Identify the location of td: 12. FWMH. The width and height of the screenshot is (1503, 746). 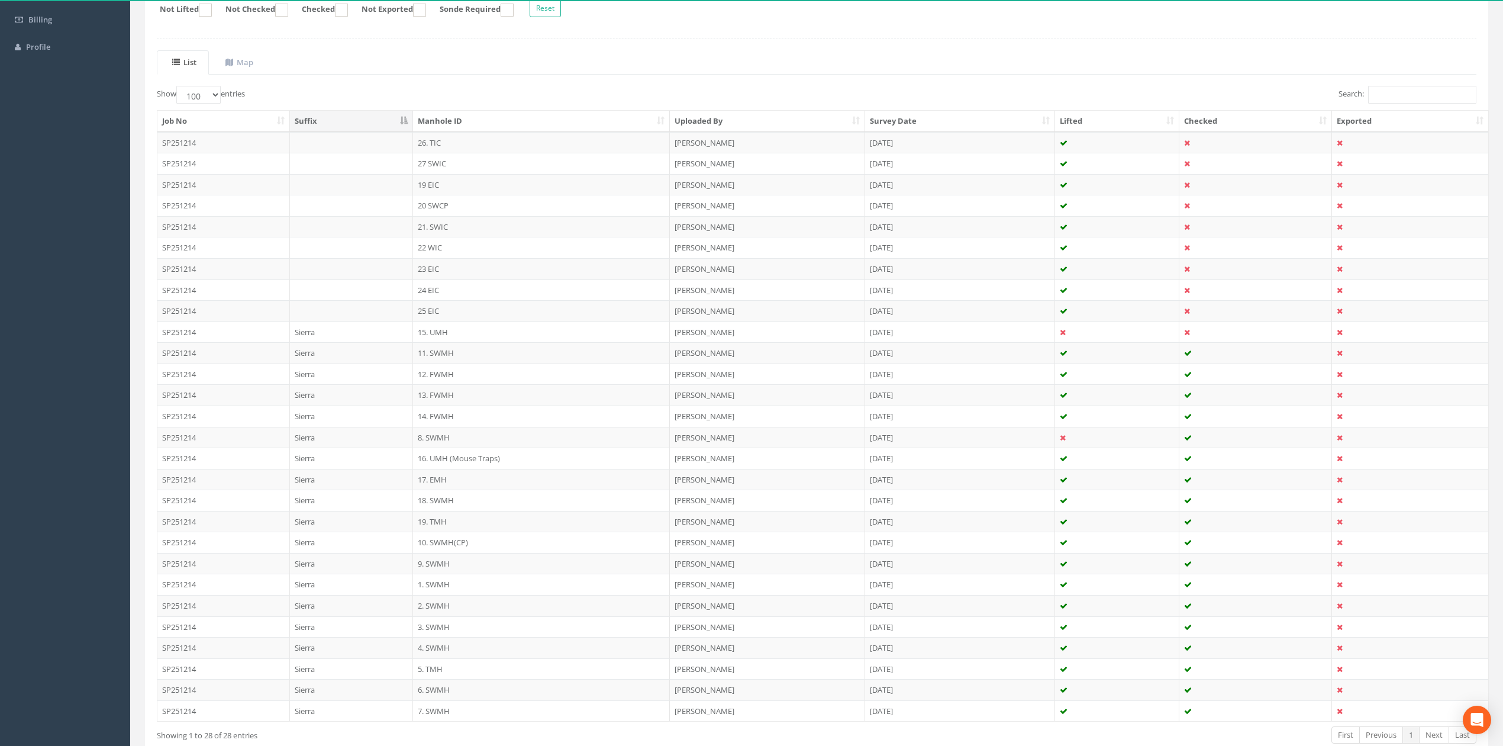
(542, 374).